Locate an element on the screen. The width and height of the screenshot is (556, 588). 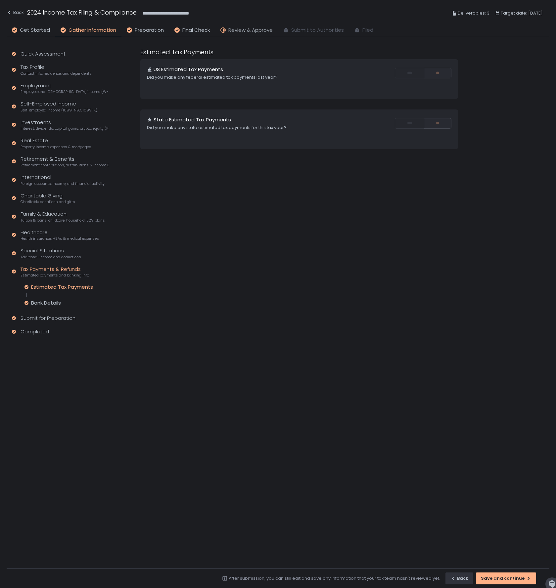
span: Tuition & loans, childcare, household, 529 plans is located at coordinates (63, 220).